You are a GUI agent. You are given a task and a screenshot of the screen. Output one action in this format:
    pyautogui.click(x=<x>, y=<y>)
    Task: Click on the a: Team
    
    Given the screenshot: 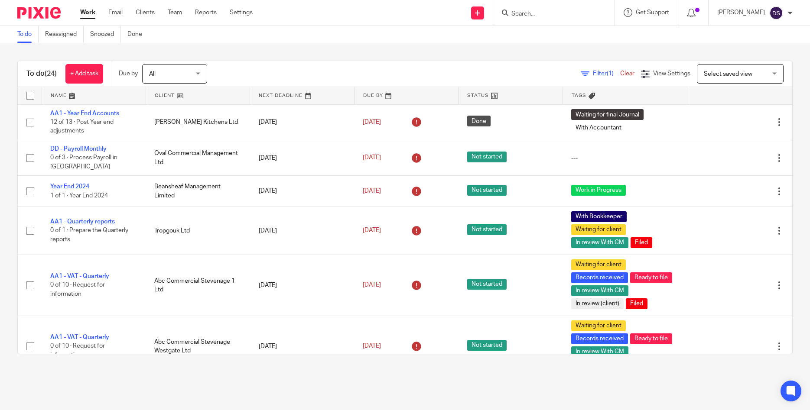 What is the action you would take?
    pyautogui.click(x=175, y=13)
    